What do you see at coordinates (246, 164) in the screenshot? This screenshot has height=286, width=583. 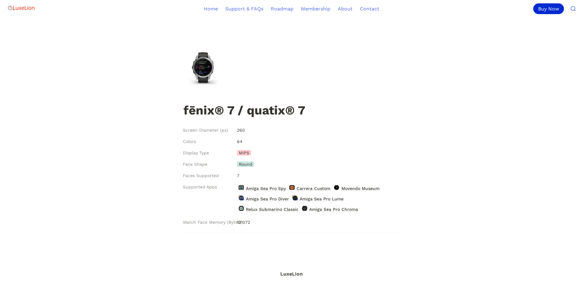 I see `span: Round` at bounding box center [246, 164].